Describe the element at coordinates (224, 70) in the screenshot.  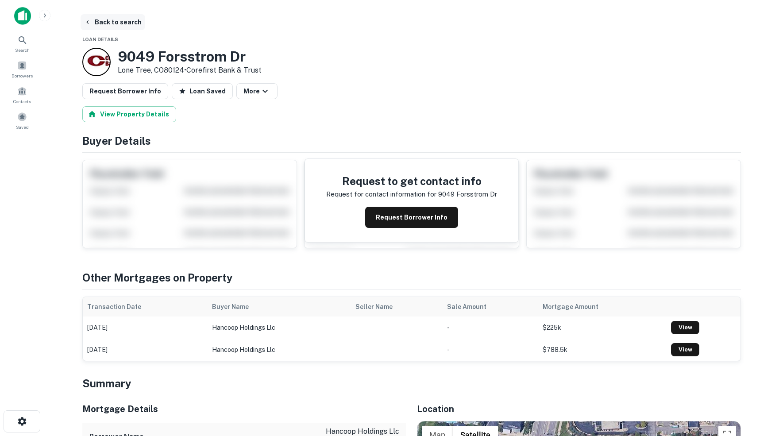
I see `a: Corefirst Bank & Trust` at that location.